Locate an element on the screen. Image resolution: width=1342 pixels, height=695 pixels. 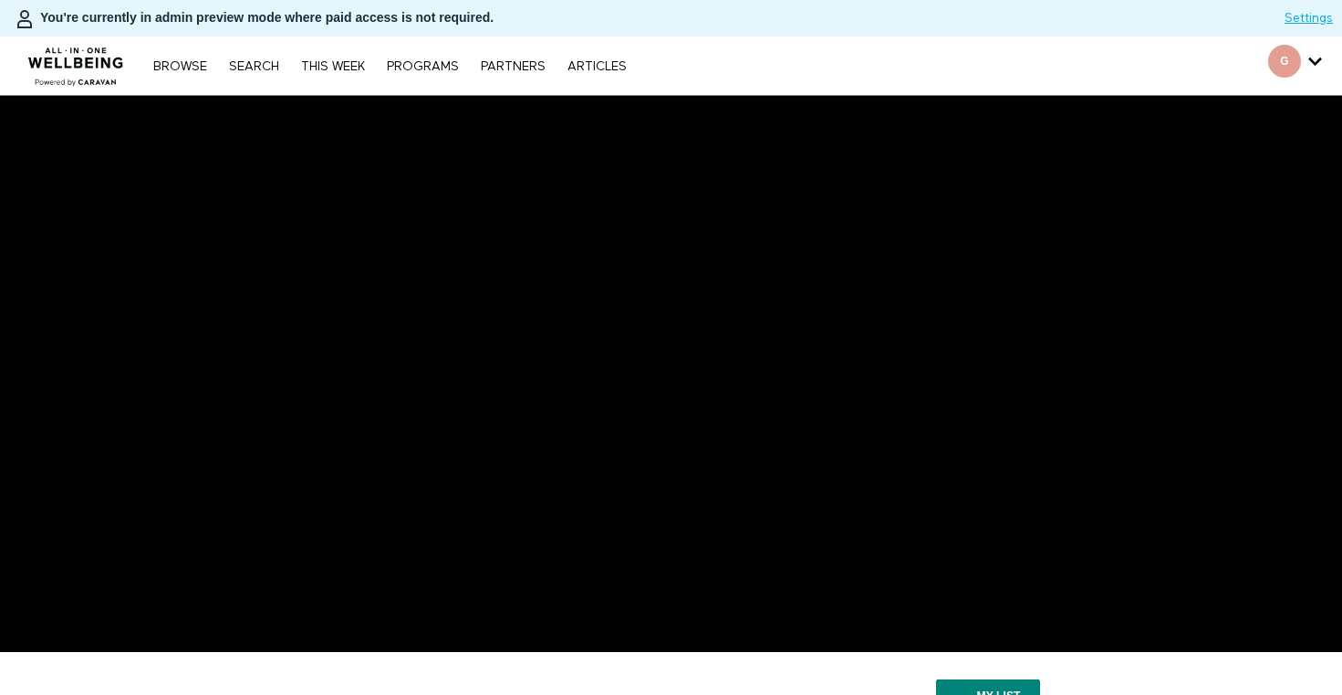
a: THIS WEEK is located at coordinates (333, 67).